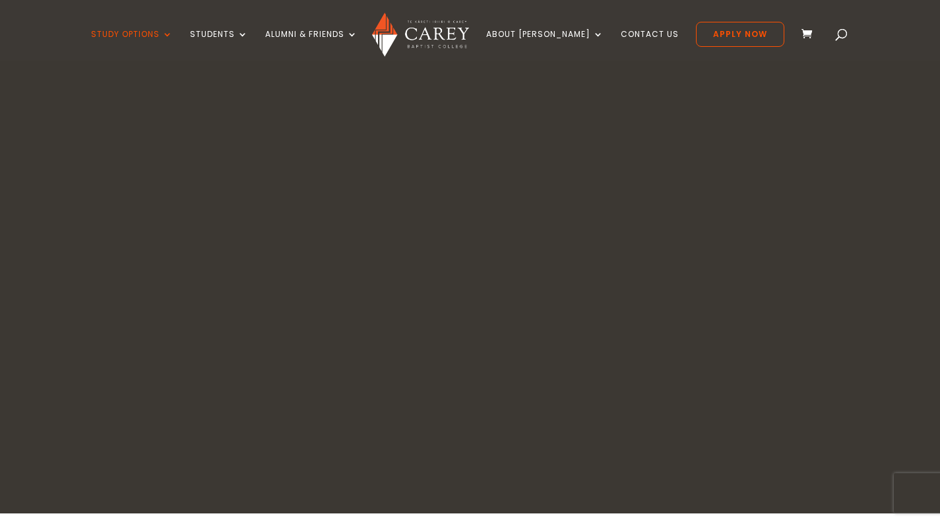 This screenshot has width=940, height=522. I want to click on a: Alumni & Friends, so click(312, 45).